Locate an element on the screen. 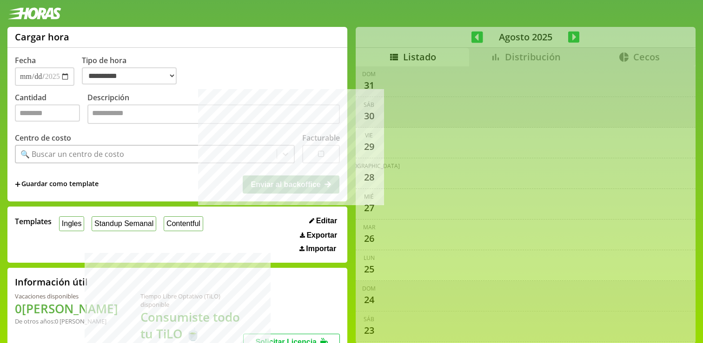 Image resolution: width=703 pixels, height=343 pixels. label: Fecha is located at coordinates (25, 60).